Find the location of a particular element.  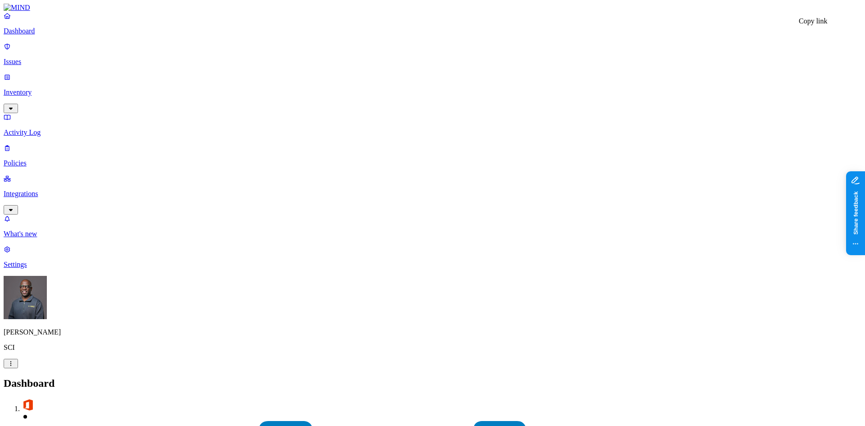

img: svg%3e is located at coordinates (28, 405).